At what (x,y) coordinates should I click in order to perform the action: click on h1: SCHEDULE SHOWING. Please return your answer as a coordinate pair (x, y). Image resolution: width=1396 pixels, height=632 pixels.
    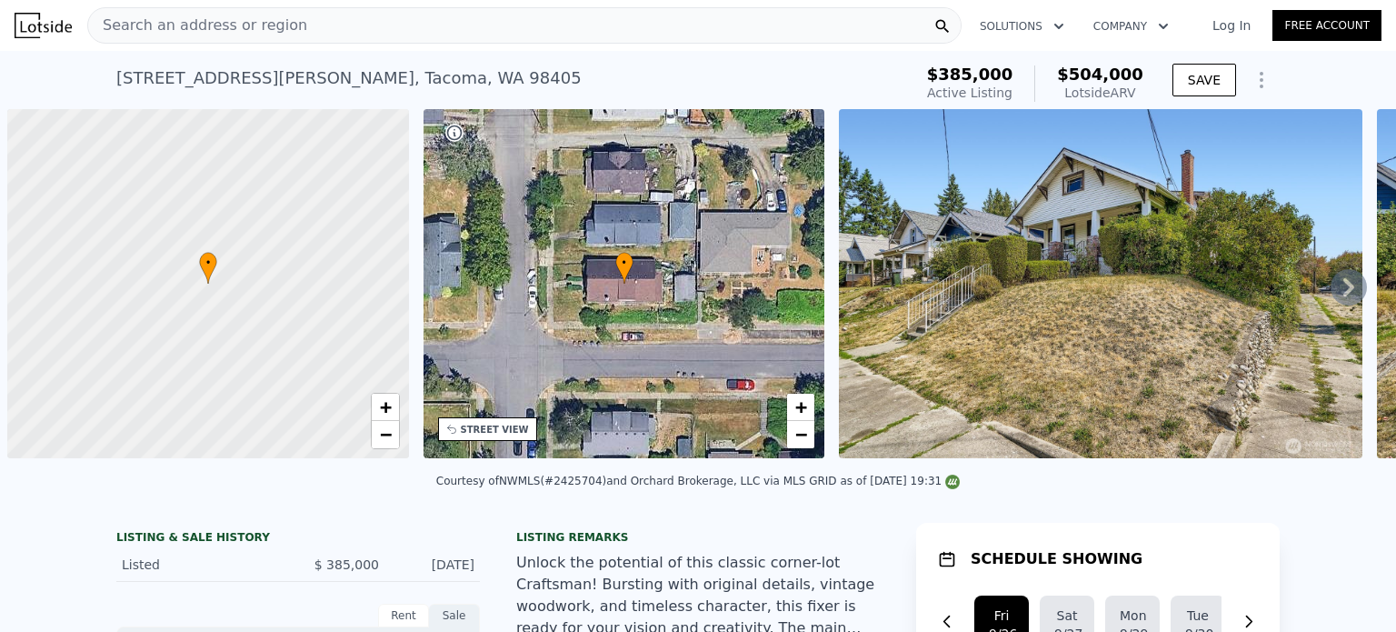
    Looking at the image, I should click on (1056, 559).